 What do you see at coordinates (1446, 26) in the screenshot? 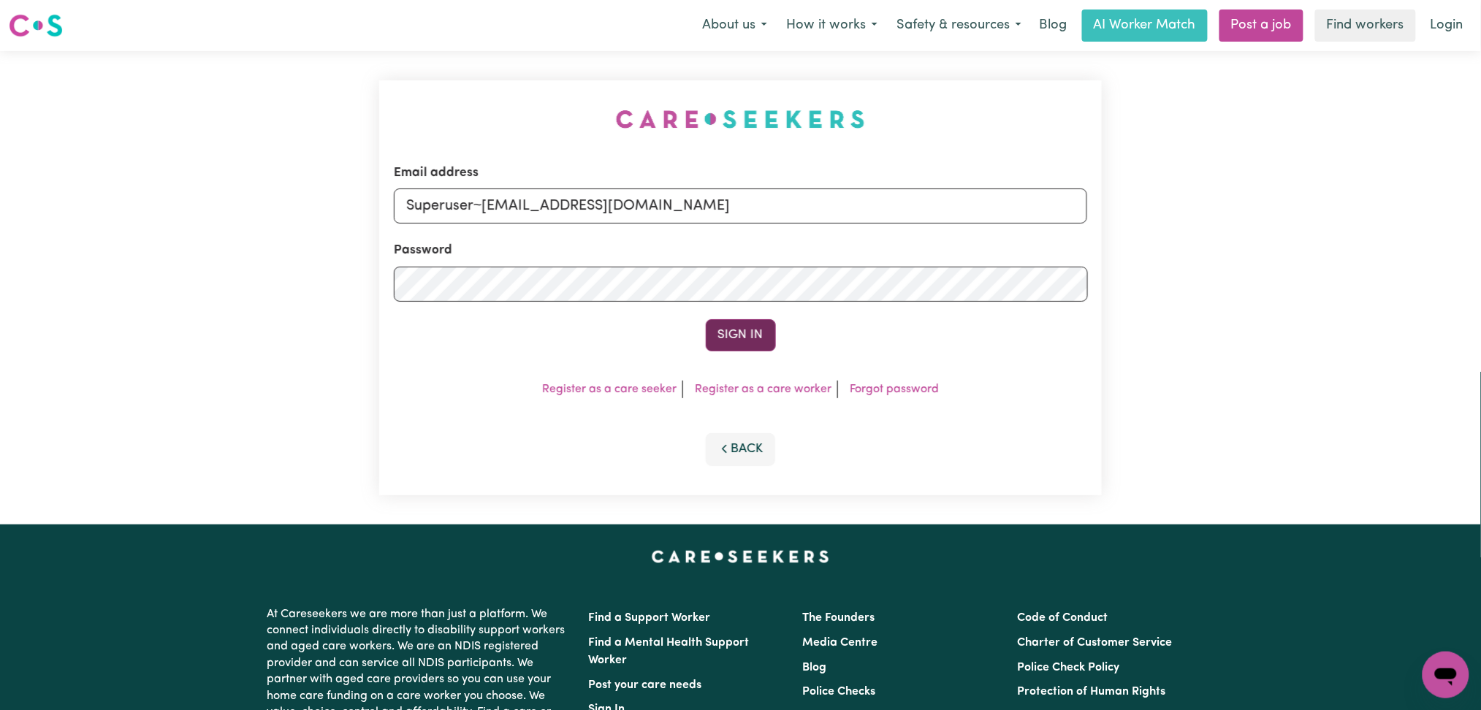
I see `a: Login` at bounding box center [1446, 26].